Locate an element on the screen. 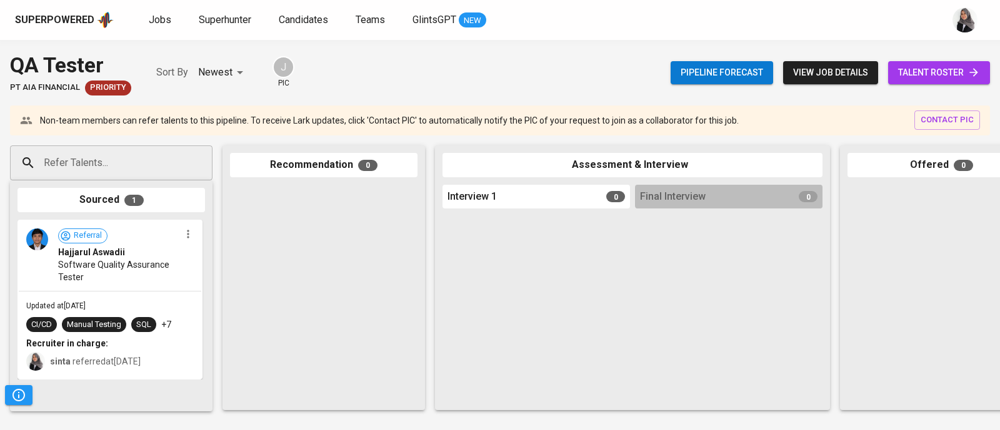 This screenshot has height=430, width=1000. b: sinta is located at coordinates (60, 362).